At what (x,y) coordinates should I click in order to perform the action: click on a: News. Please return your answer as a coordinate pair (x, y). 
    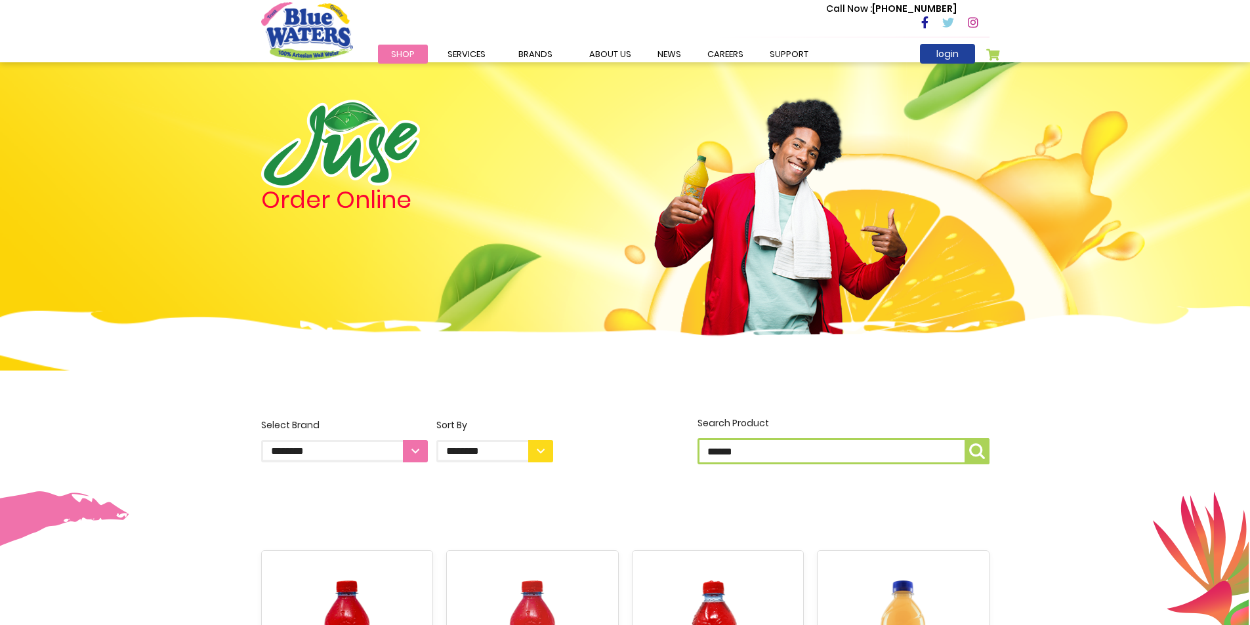
    Looking at the image, I should click on (669, 54).